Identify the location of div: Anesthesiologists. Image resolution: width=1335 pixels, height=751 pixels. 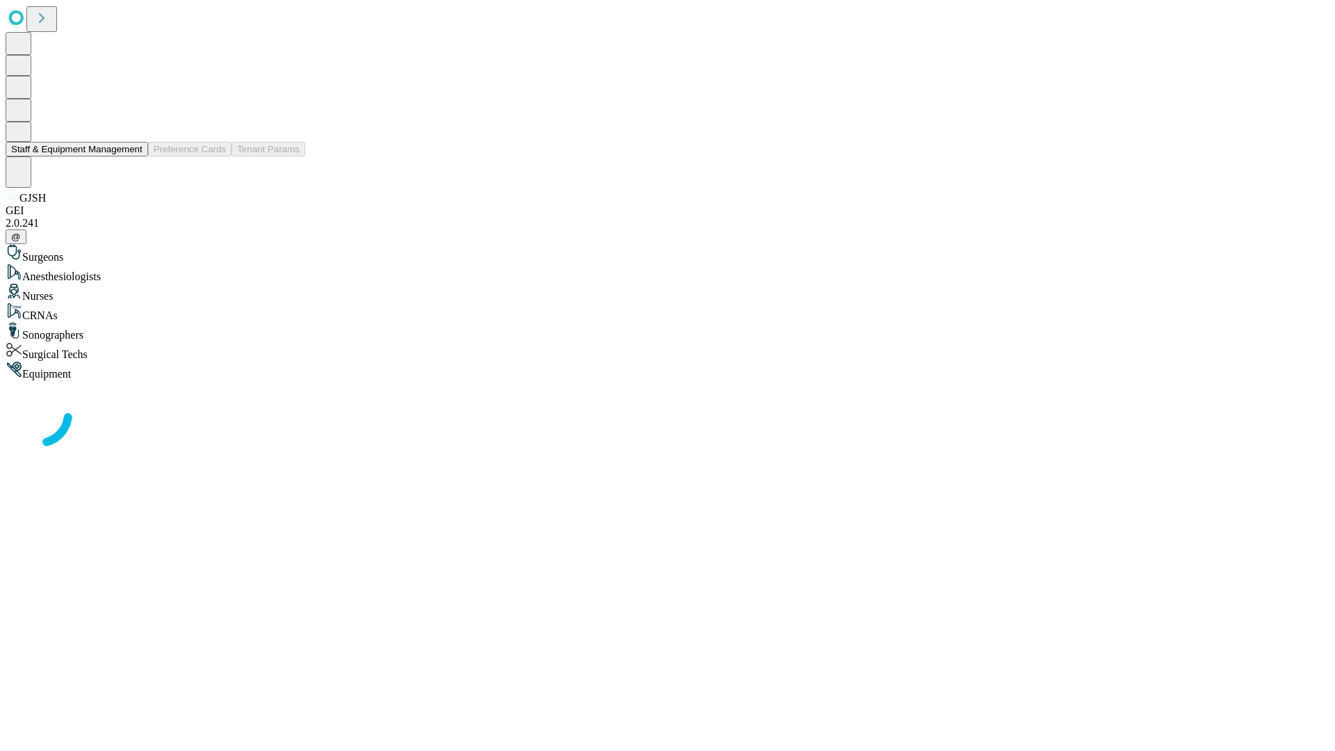
(668, 273).